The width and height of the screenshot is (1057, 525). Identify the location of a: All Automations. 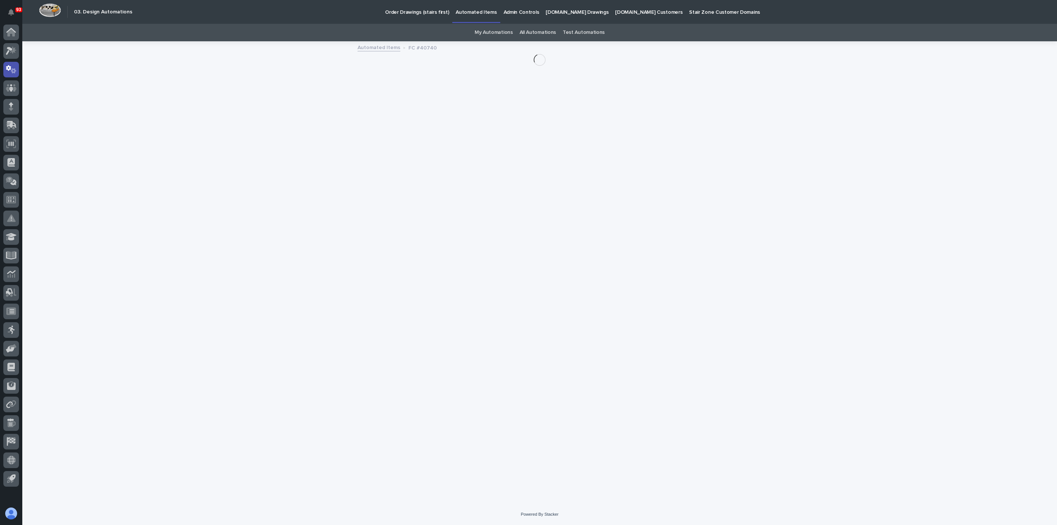
(538, 32).